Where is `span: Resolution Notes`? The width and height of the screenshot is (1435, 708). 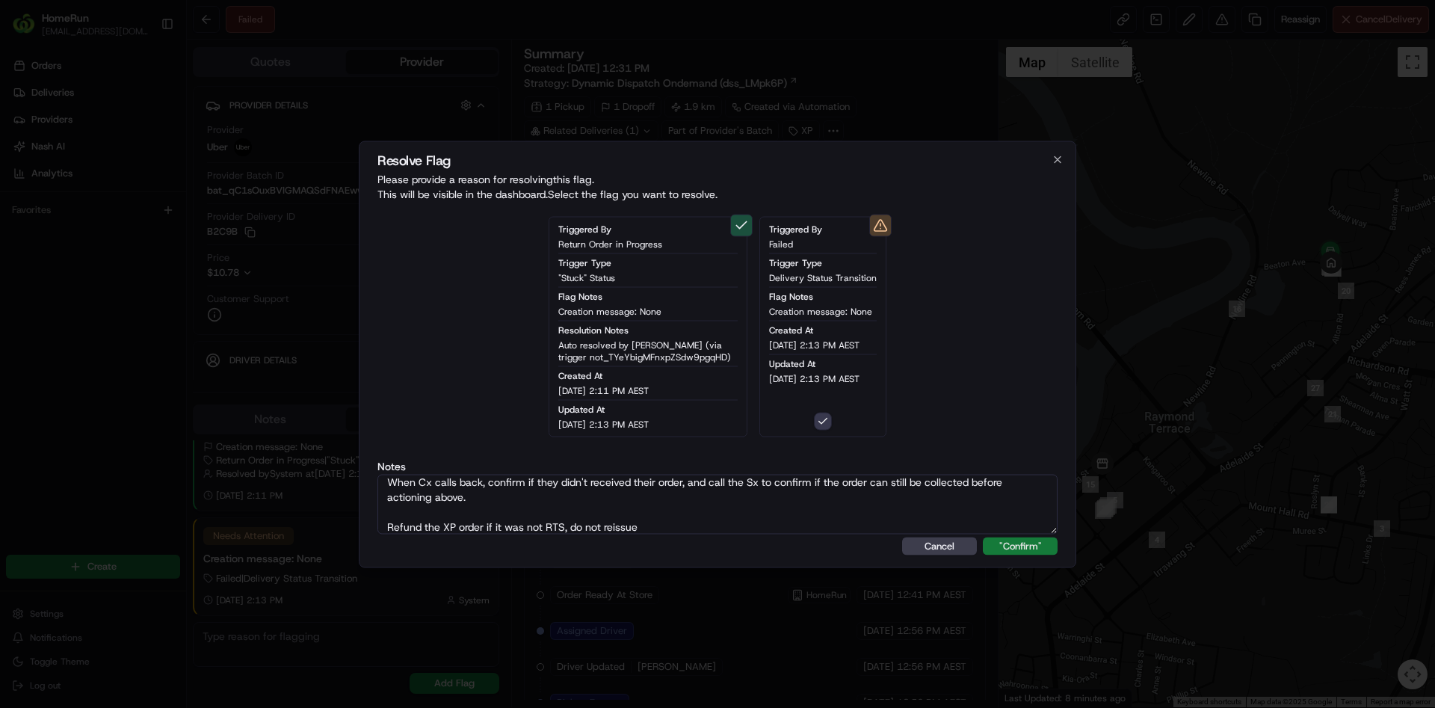
span: Resolution Notes is located at coordinates (593, 329).